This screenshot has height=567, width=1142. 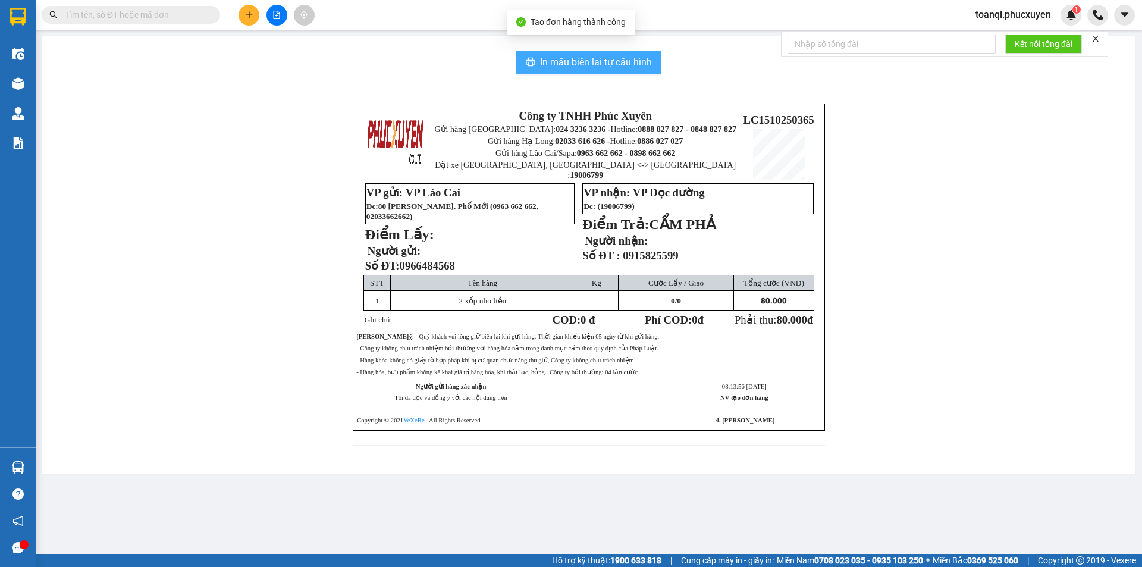 I want to click on span: Phải thu:, so click(x=774, y=319).